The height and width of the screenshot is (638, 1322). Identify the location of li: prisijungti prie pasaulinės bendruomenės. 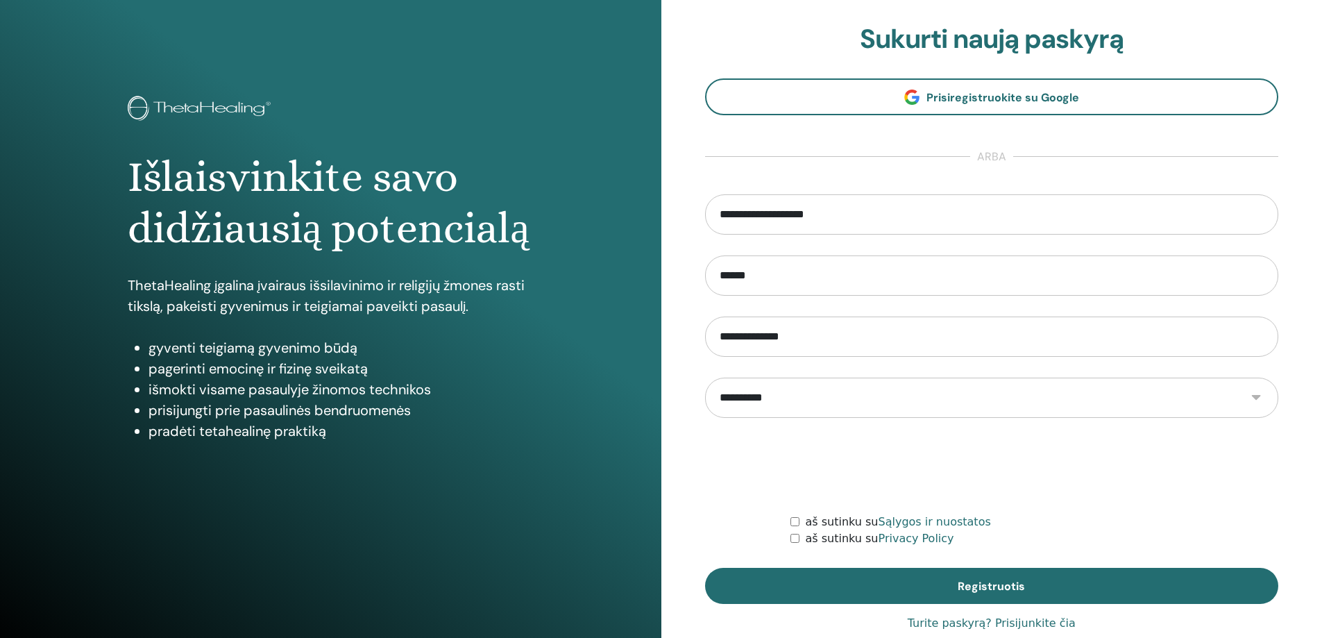
(341, 410).